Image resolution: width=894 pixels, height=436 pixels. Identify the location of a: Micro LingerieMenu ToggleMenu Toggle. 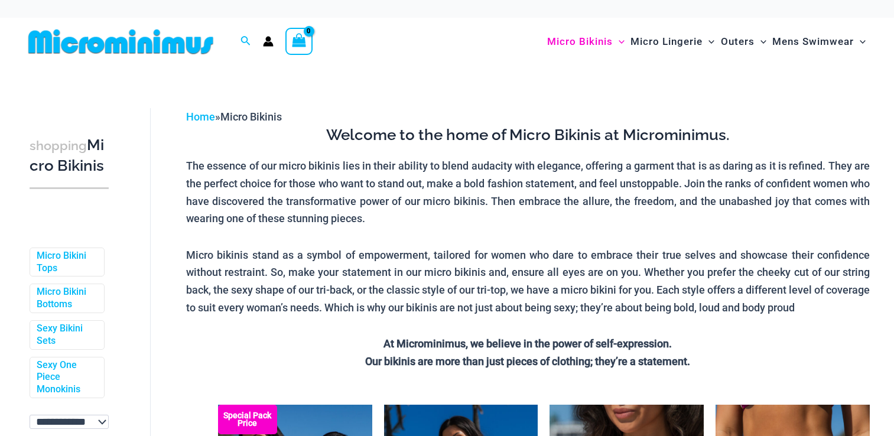
(673, 41).